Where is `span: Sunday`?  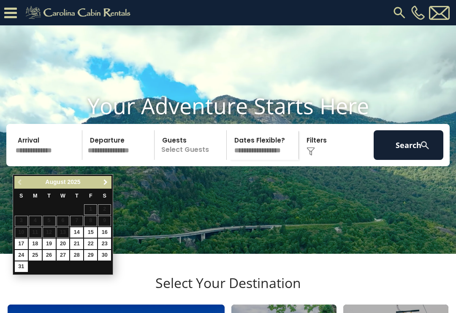
span: Sunday is located at coordinates (21, 196).